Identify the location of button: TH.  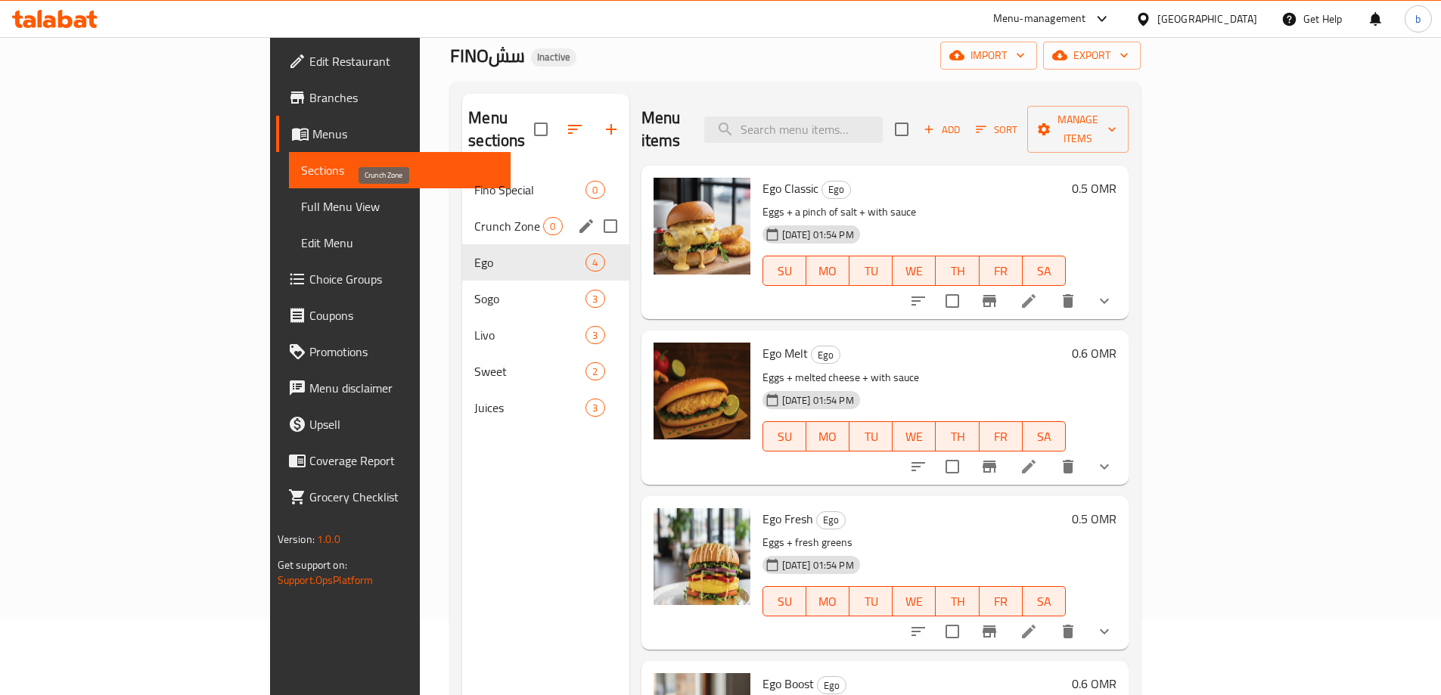
(957, 437).